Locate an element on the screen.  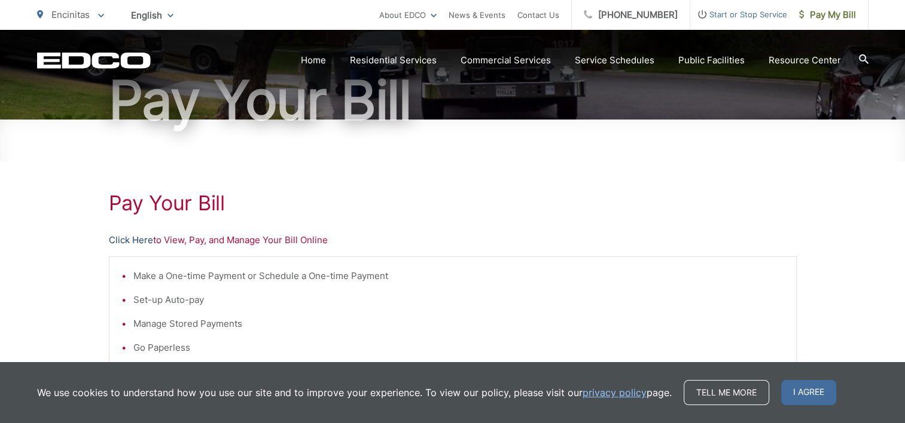
li: Manage Stored Payments is located at coordinates (459, 324).